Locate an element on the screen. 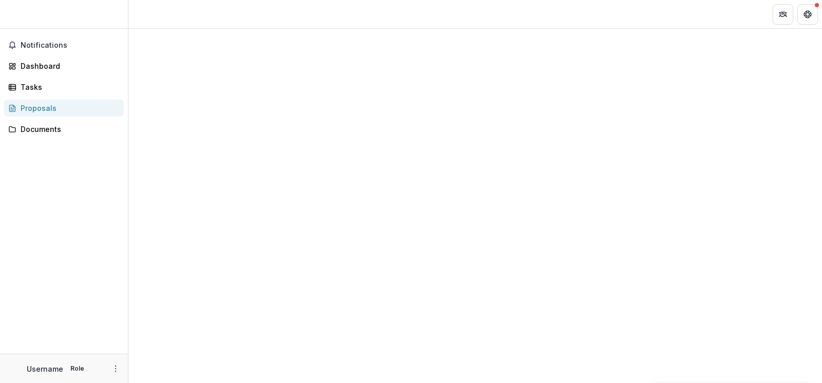 This screenshot has height=383, width=822. button: More is located at coordinates (116, 369).